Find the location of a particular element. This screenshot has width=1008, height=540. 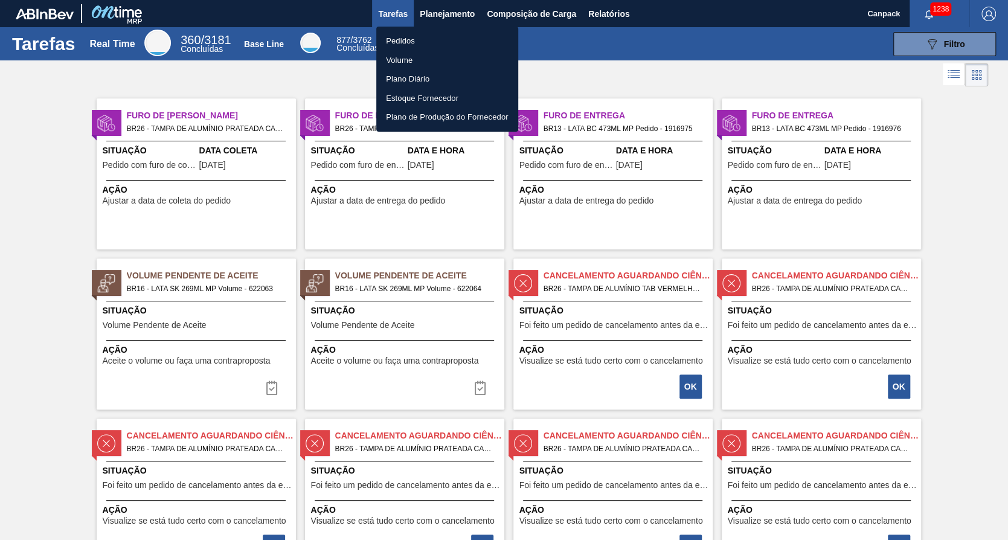

li: Volume is located at coordinates (447, 60).